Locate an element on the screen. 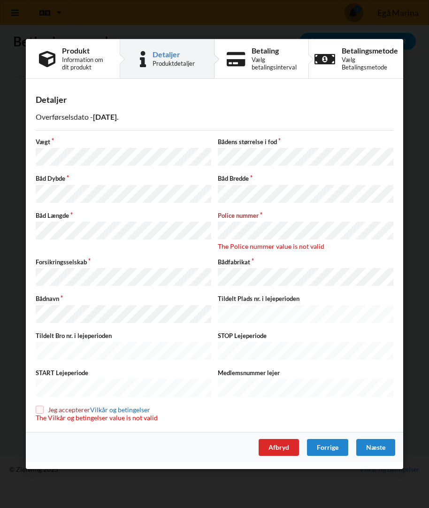 This screenshot has width=429, height=508. label: Tildelt Bro nr. i lejeperioden is located at coordinates (123, 335).